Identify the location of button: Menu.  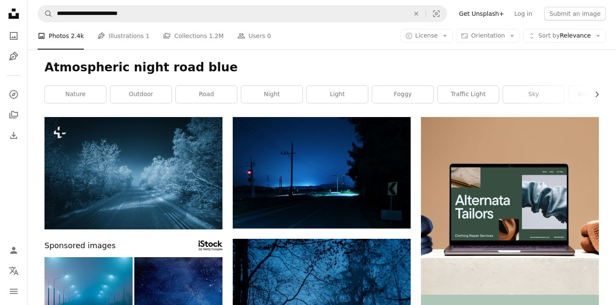
(14, 292).